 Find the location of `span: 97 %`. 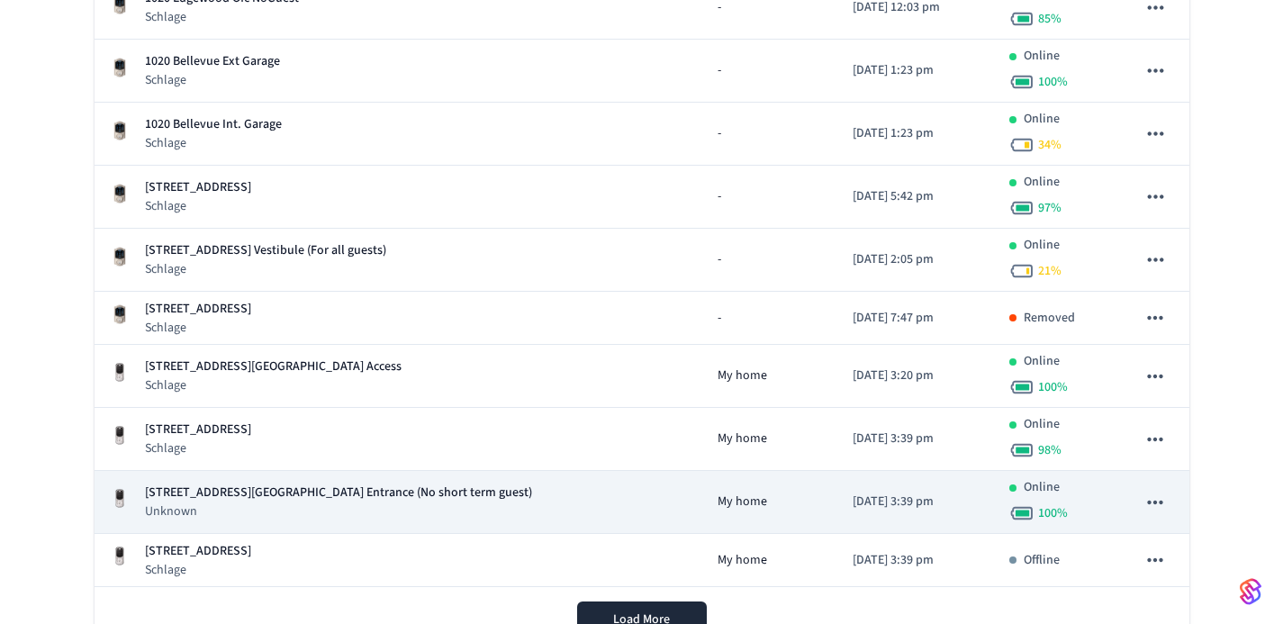

span: 97 % is located at coordinates (1050, 208).